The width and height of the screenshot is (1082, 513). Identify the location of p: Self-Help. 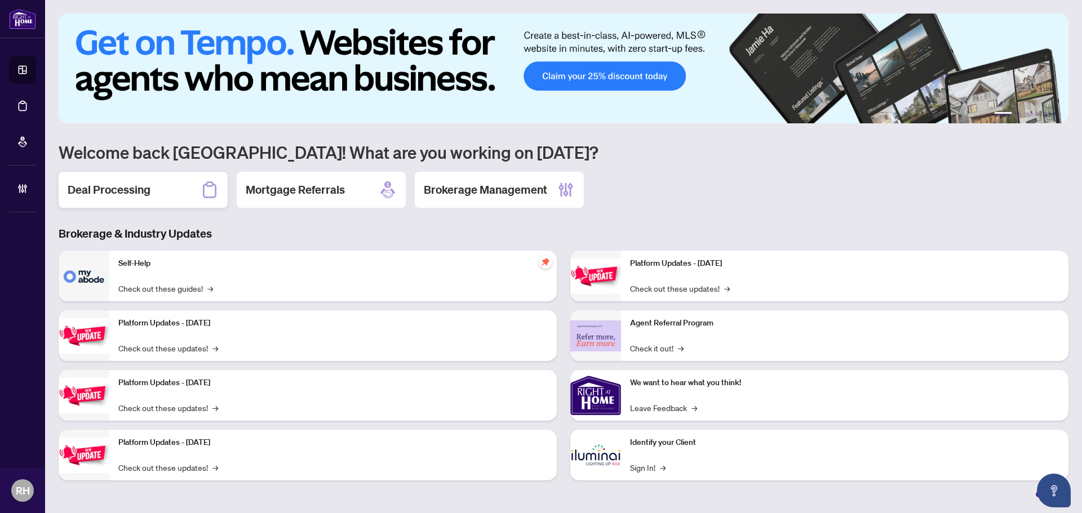
(333, 264).